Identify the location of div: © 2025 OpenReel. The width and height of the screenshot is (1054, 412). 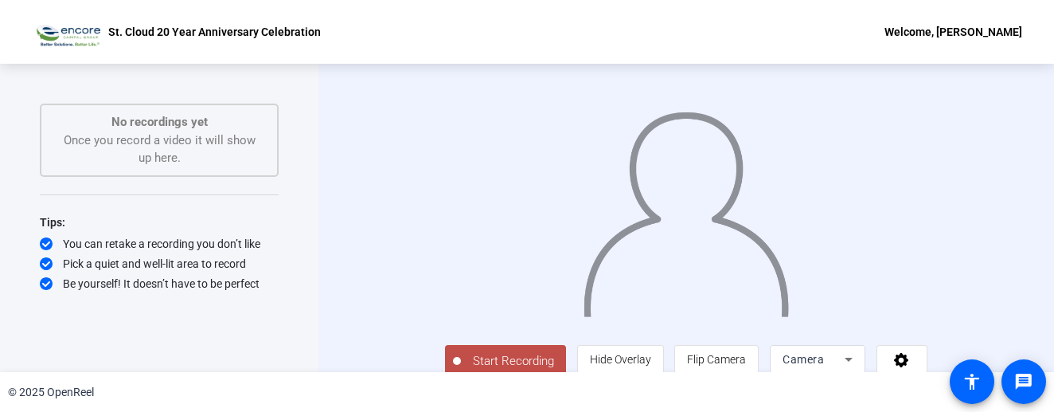
(51, 392).